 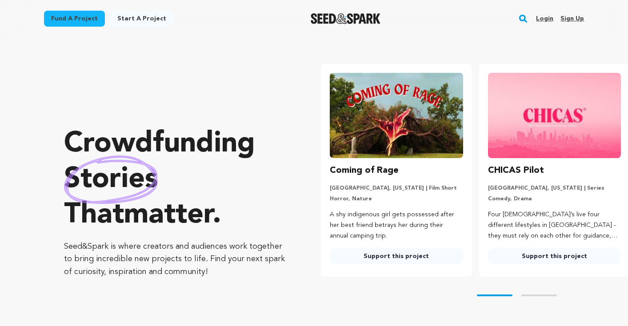 I want to click on a: Start a project, so click(x=142, y=19).